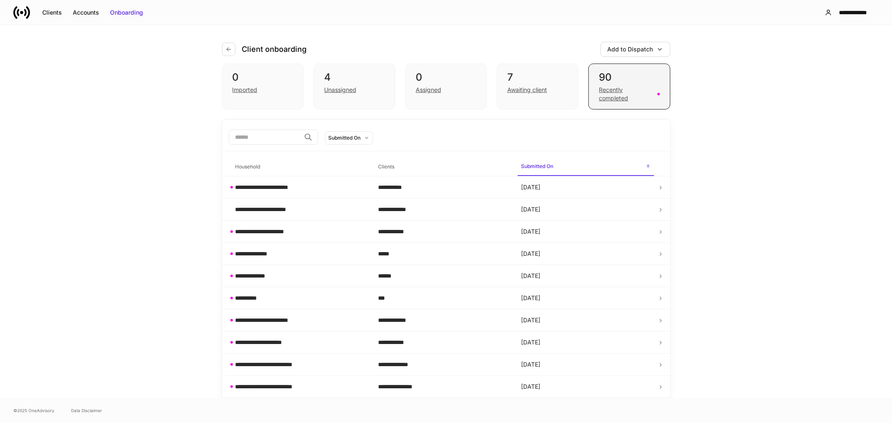  Describe the element at coordinates (635, 49) in the screenshot. I see `button: Add to Dispatch` at that location.